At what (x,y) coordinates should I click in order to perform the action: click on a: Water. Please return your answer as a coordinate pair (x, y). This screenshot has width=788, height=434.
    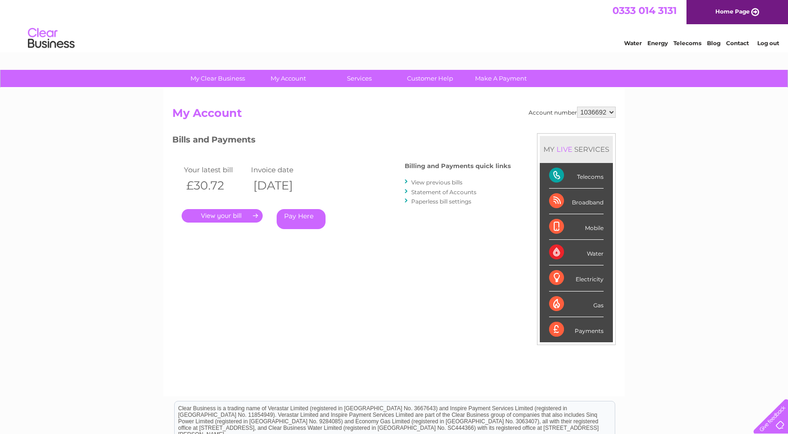
    Looking at the image, I should click on (633, 43).